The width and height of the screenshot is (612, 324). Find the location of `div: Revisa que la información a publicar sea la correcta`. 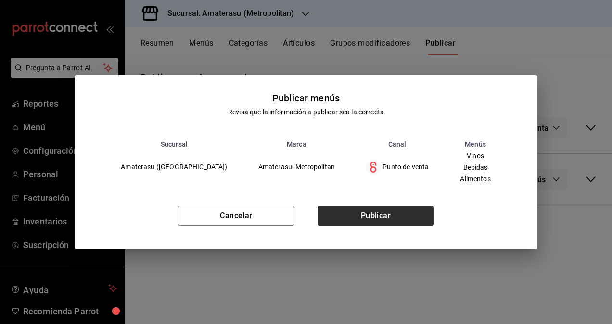

div: Revisa que la información a publicar sea la correcta is located at coordinates (306, 112).